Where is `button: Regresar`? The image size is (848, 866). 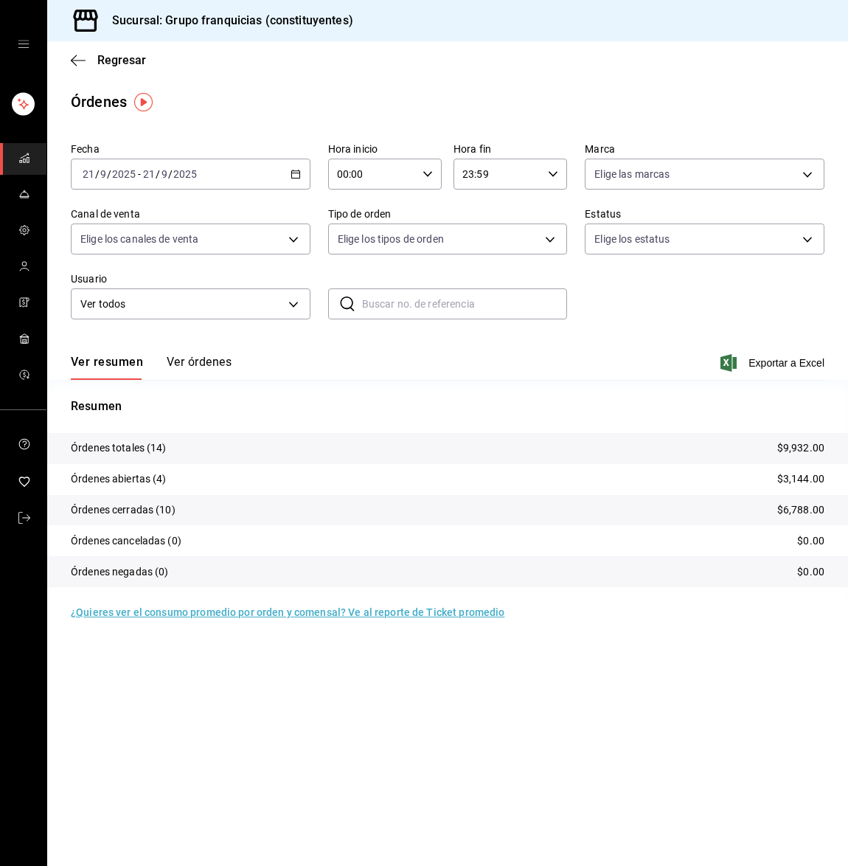 button: Regresar is located at coordinates (108, 60).